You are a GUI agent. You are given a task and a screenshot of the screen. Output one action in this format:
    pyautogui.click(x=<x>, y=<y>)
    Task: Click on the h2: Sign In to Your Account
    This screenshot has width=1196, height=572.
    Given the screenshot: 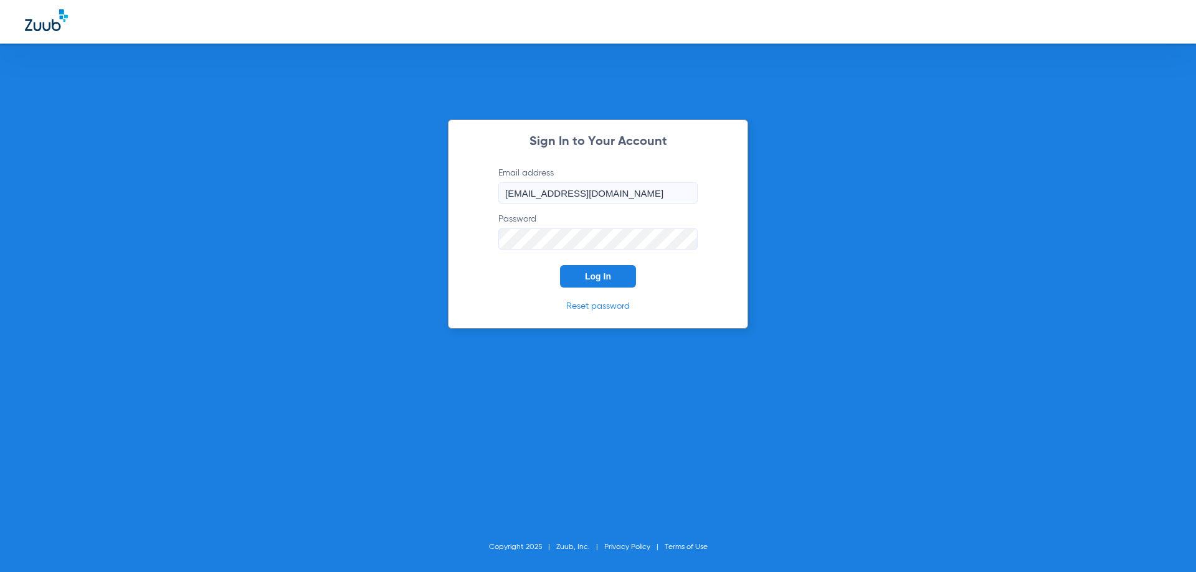 What is the action you would take?
    pyautogui.click(x=598, y=142)
    